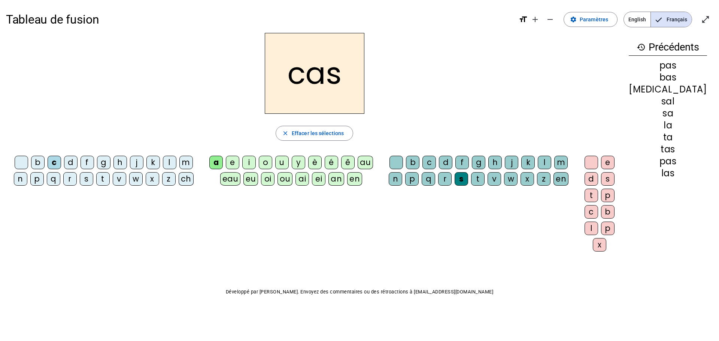 The height and width of the screenshot is (341, 719). Describe the element at coordinates (216, 162) in the screenshot. I see `div: a` at that location.